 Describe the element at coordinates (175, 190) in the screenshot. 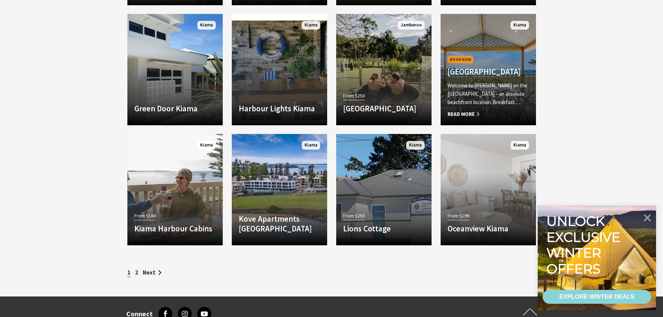

I see `a: From $160 Kiama Harbour Cabins Kiama` at that location.